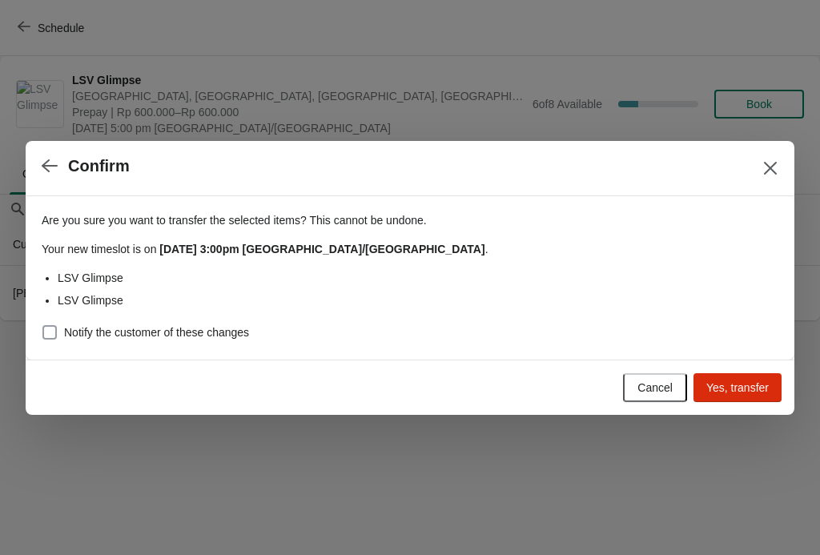  I want to click on p: Your new timeslot is on ., so click(410, 249).